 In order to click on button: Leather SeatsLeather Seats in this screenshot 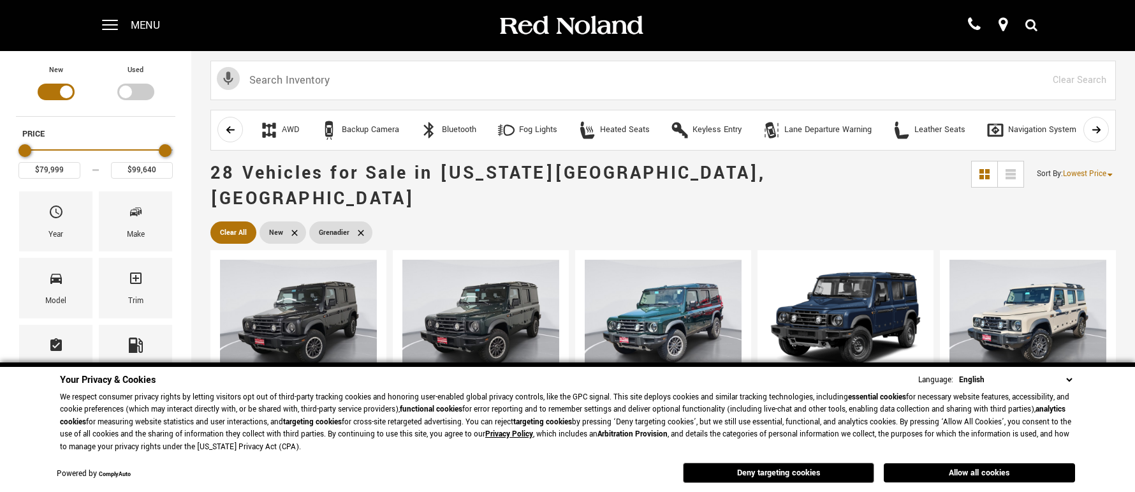, I will do `click(928, 130)`.